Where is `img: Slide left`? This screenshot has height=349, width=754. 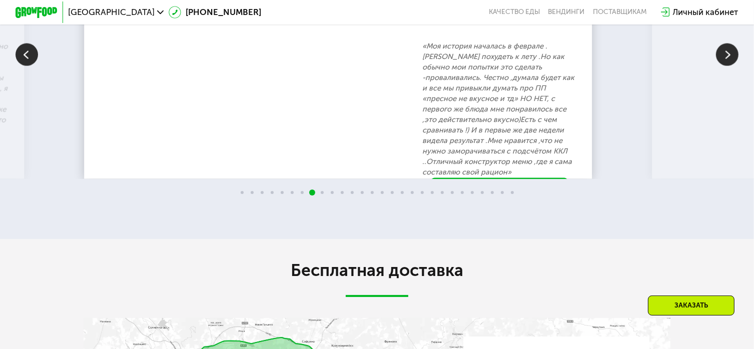 img: Slide left is located at coordinates (27, 54).